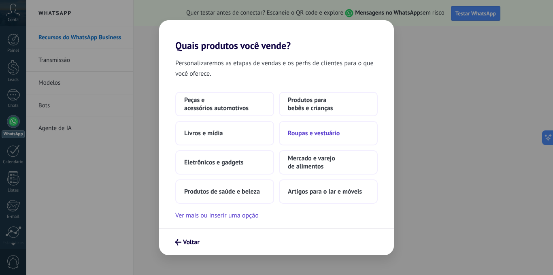 Image resolution: width=553 pixels, height=275 pixels. I want to click on span: Roupas e vestuário, so click(314, 133).